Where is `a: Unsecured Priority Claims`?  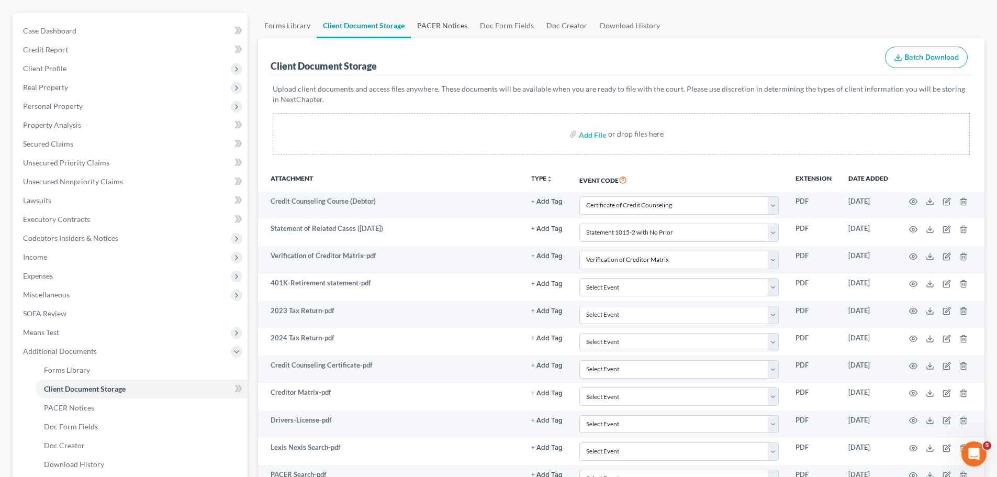
a: Unsecured Priority Claims is located at coordinates (131, 163).